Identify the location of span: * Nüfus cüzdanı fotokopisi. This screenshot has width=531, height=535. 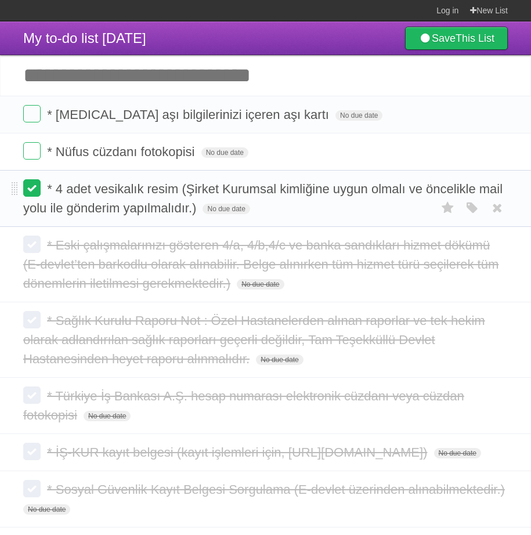
(122, 152).